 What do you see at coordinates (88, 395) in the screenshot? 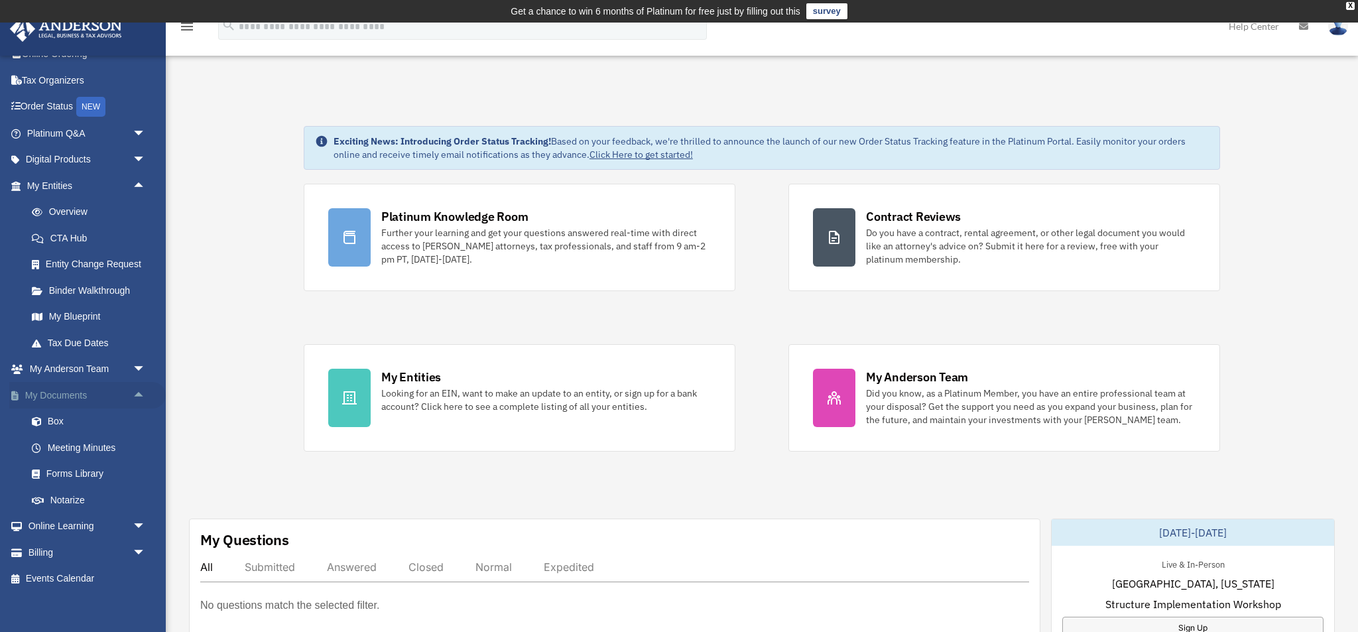
I see `a: My Documentsarrow_drop_up` at bounding box center [88, 395].